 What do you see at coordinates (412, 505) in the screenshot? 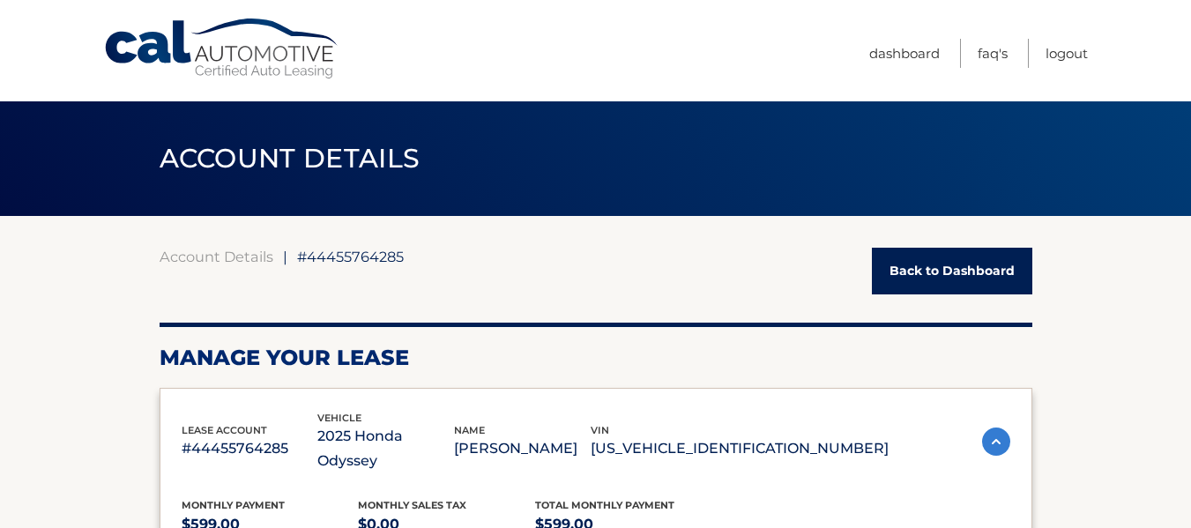
I see `span: Monthly sales Tax` at bounding box center [412, 505].